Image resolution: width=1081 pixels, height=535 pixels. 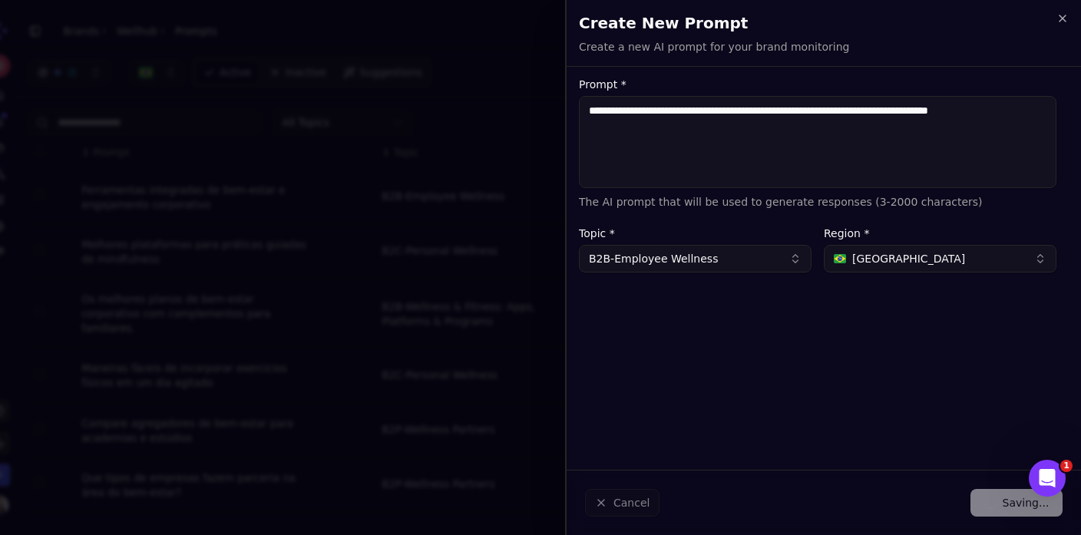 What do you see at coordinates (824, 23) in the screenshot?
I see `h2: Create New Prompt` at bounding box center [824, 23].